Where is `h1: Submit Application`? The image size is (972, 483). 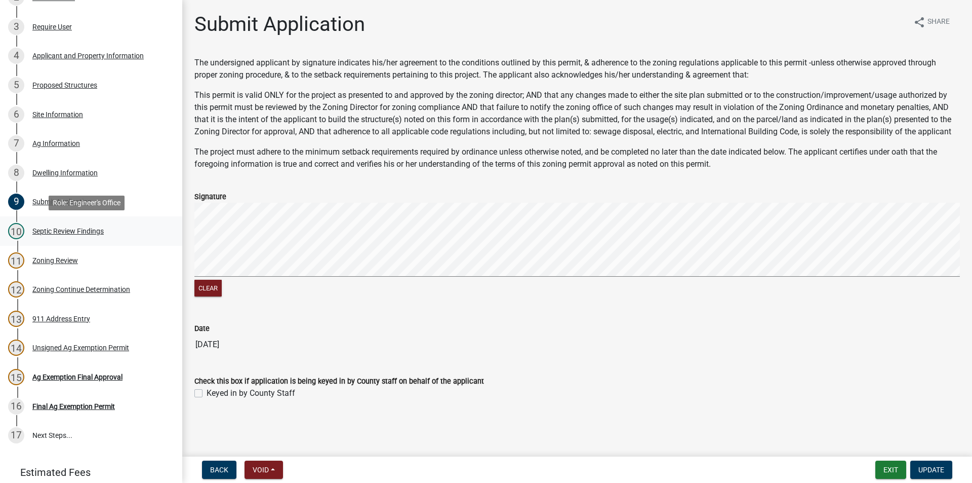 h1: Submit Application is located at coordinates (280, 24).